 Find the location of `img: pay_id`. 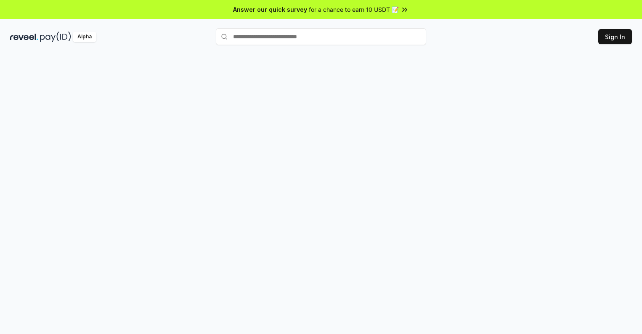

img: pay_id is located at coordinates (56, 37).